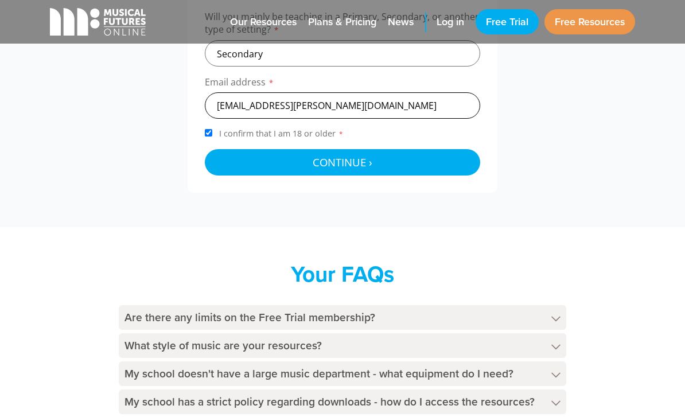  What do you see at coordinates (281, 133) in the screenshot?
I see `span: I confirm that I am 18 or older` at bounding box center [281, 133].